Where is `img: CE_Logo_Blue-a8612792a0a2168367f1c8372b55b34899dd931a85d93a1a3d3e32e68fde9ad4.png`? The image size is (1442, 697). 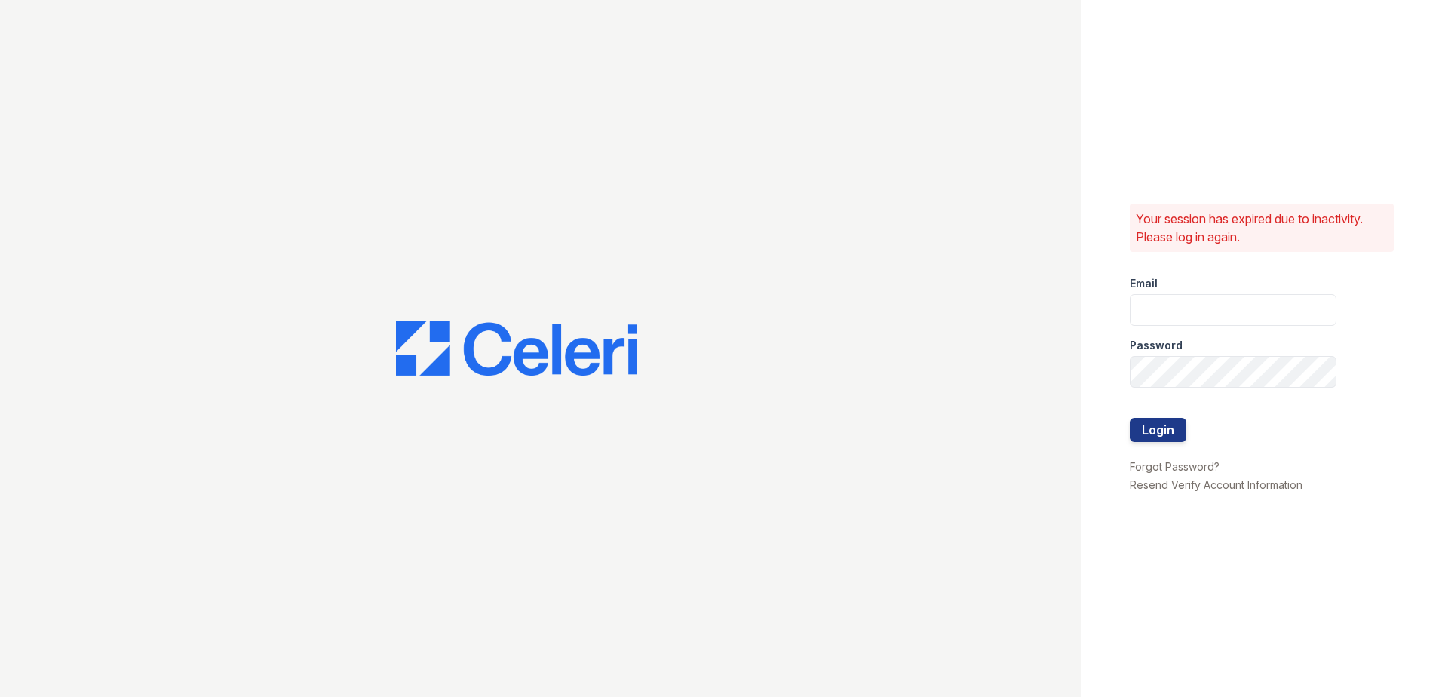
img: CE_Logo_Blue-a8612792a0a2168367f1c8372b55b34899dd931a85d93a1a3d3e32e68fde9ad4.png is located at coordinates (516, 348).